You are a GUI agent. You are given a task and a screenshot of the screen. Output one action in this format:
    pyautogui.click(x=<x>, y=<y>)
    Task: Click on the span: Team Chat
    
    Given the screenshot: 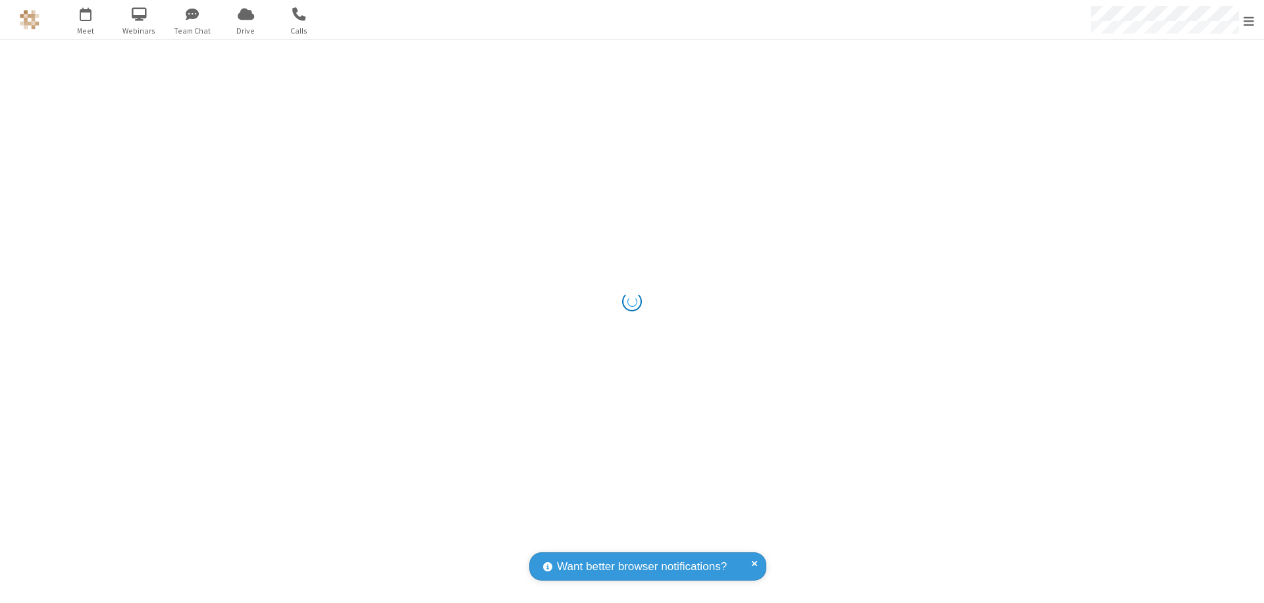 What is the action you would take?
    pyautogui.click(x=192, y=31)
    